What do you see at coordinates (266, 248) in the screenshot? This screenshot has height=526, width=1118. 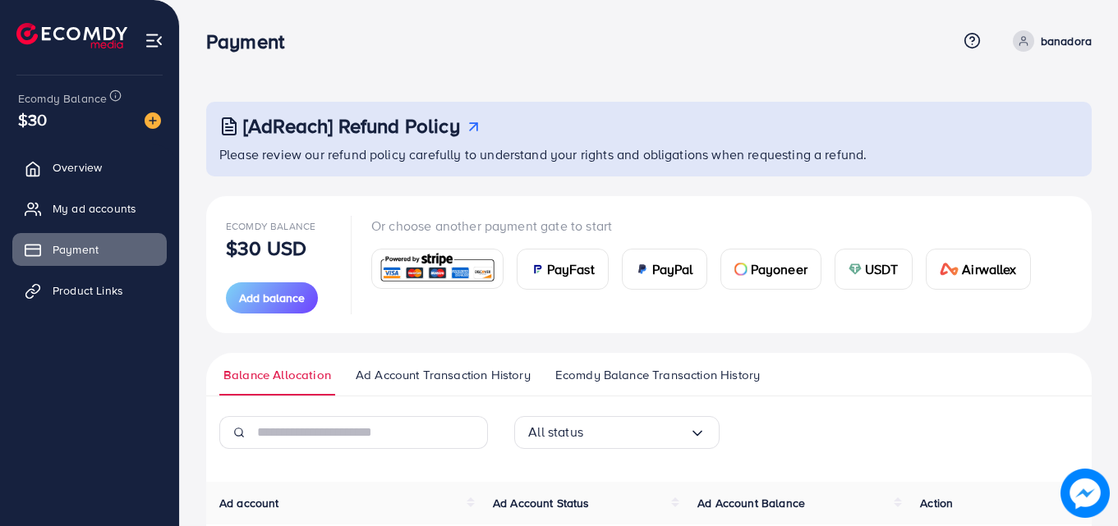 I see `p: $30 USD` at bounding box center [266, 248].